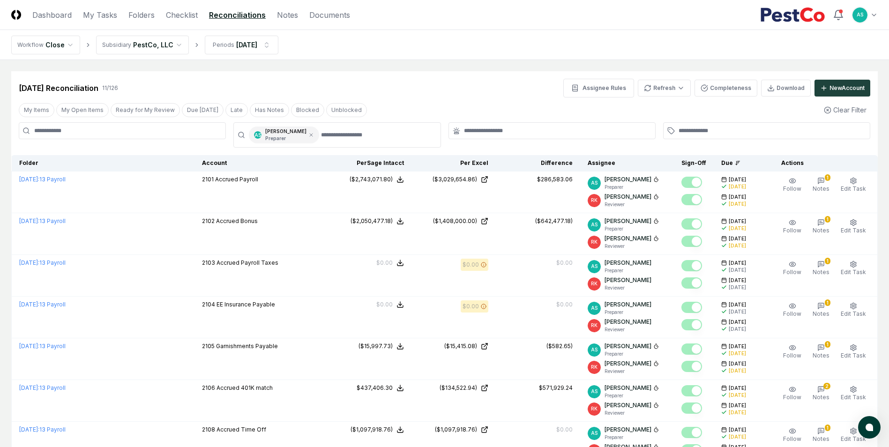 The height and width of the screenshot is (447, 889). I want to click on a: Documents, so click(329, 15).